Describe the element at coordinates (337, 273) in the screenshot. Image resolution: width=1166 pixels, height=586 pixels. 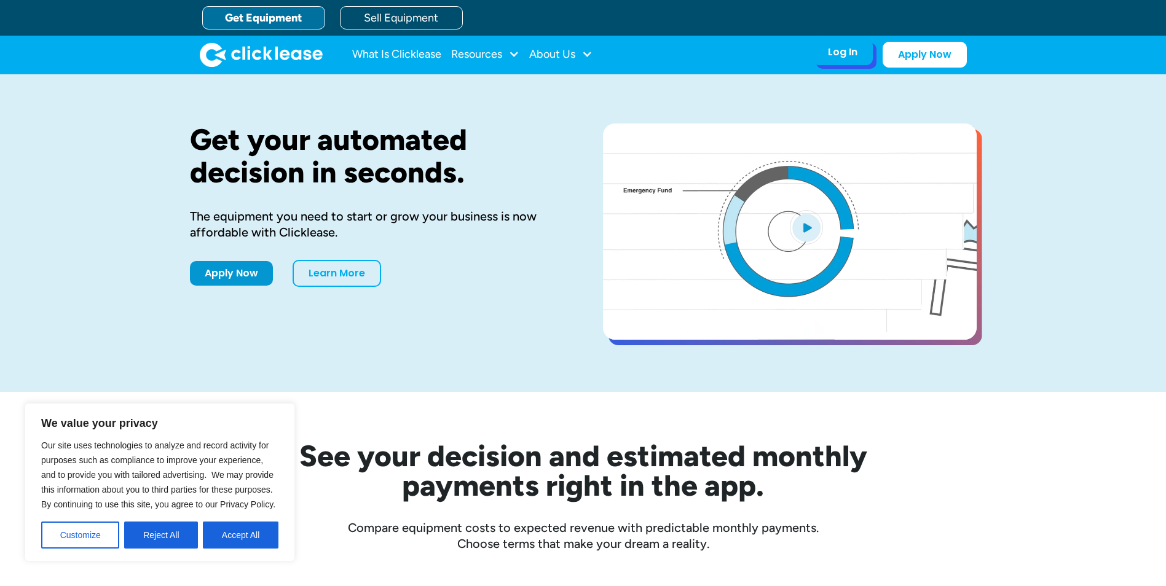
I see `a: Learn More` at that location.